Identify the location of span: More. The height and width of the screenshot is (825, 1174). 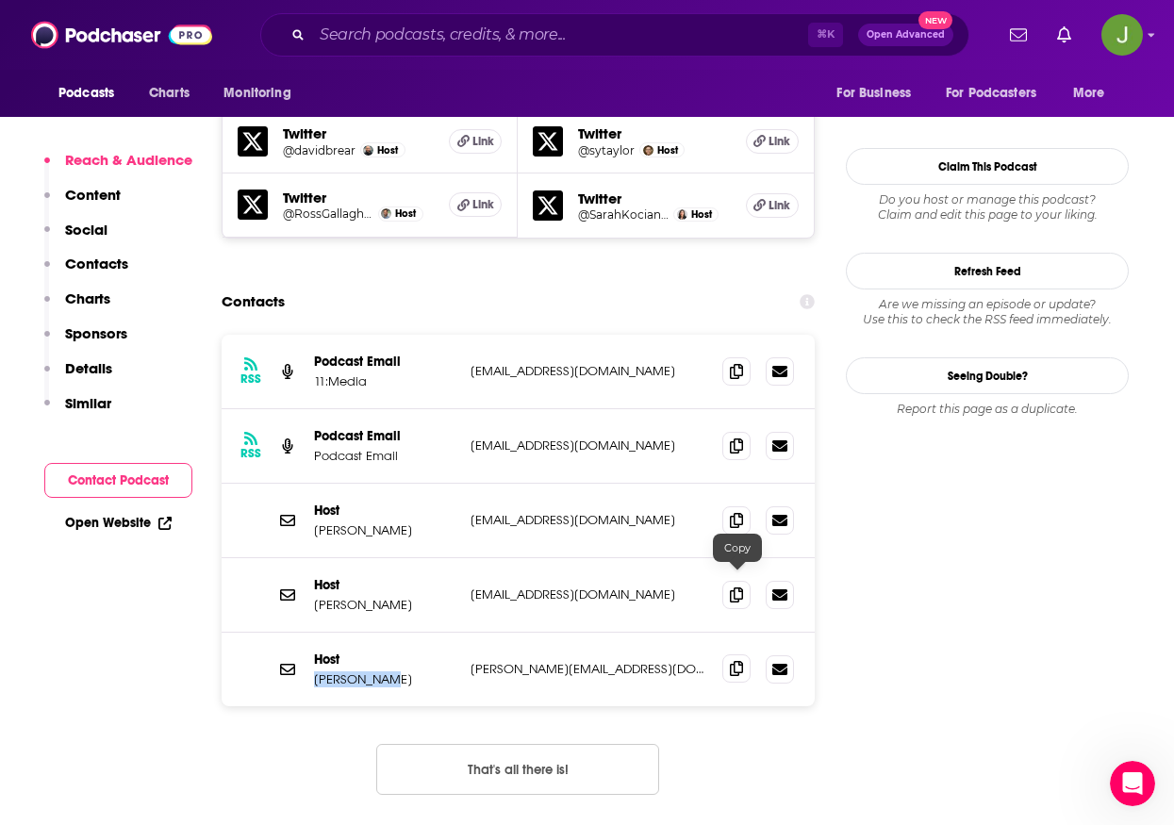
(1090, 93).